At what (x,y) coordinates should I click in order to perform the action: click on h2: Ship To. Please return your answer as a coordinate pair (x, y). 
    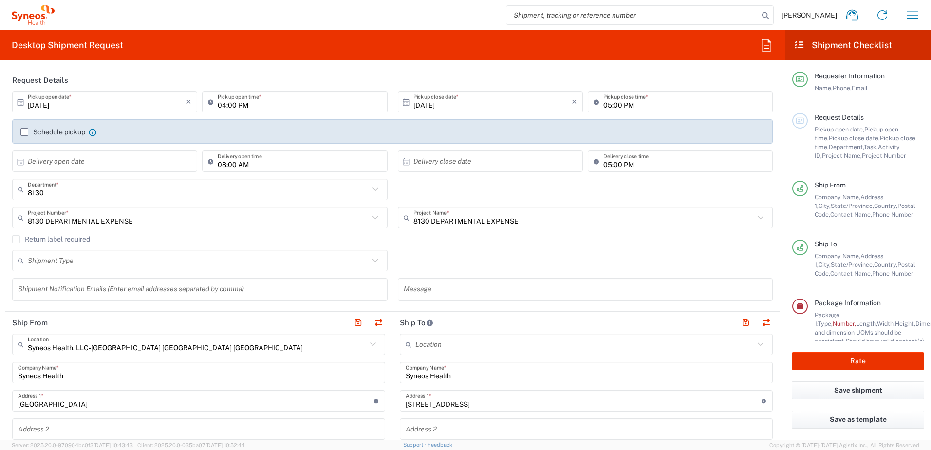
    Looking at the image, I should click on (416, 323).